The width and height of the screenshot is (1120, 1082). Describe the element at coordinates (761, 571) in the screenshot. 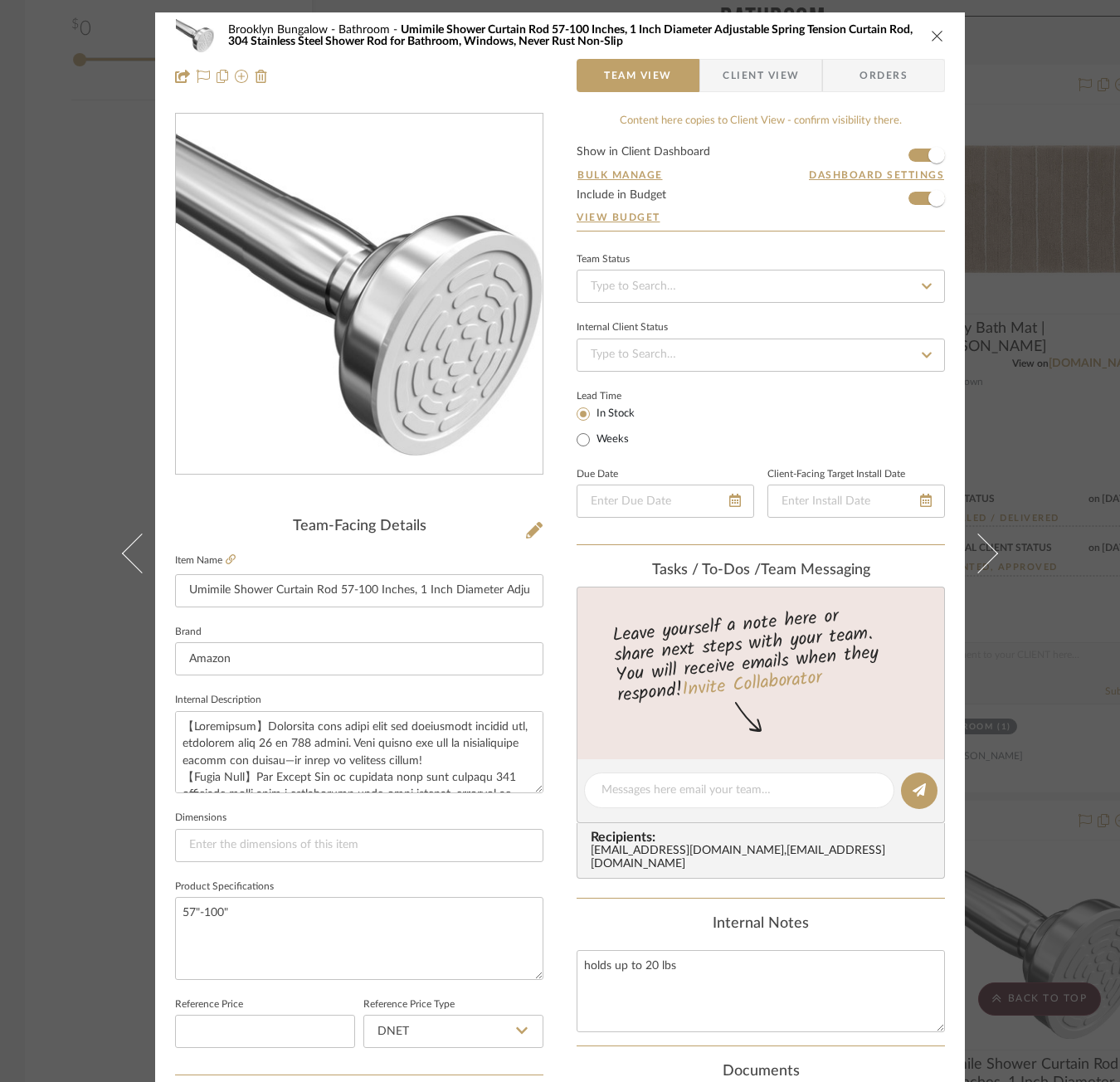

I see `div: team Messaging` at that location.